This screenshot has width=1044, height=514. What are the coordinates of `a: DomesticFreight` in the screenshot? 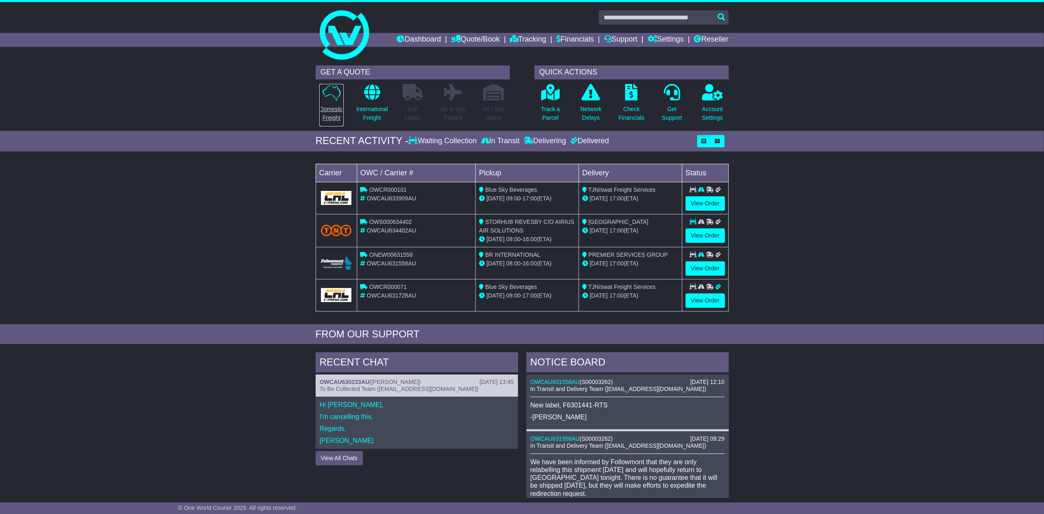 It's located at (331, 105).